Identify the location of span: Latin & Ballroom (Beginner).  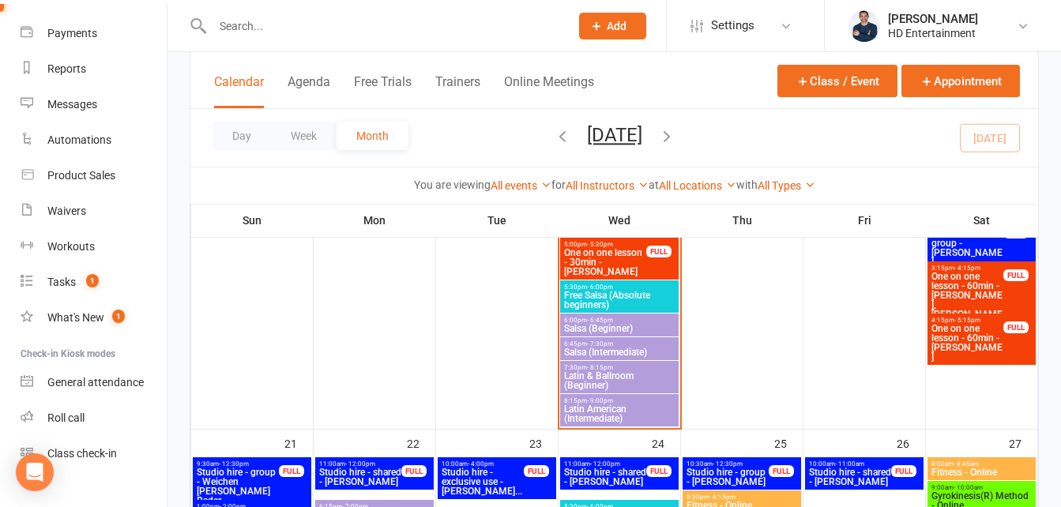
(619, 381).